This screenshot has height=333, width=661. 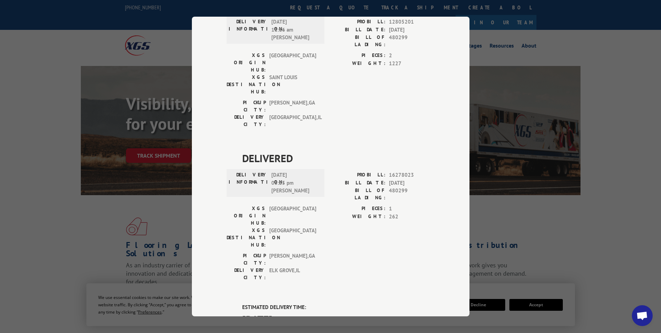 I want to click on span: 262, so click(x=412, y=217).